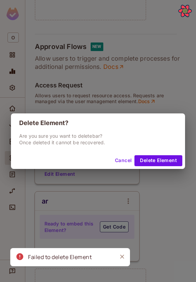 Image resolution: width=196 pixels, height=282 pixels. Describe the element at coordinates (98, 136) in the screenshot. I see `p: Are you sure you want to delete bar ?` at that location.